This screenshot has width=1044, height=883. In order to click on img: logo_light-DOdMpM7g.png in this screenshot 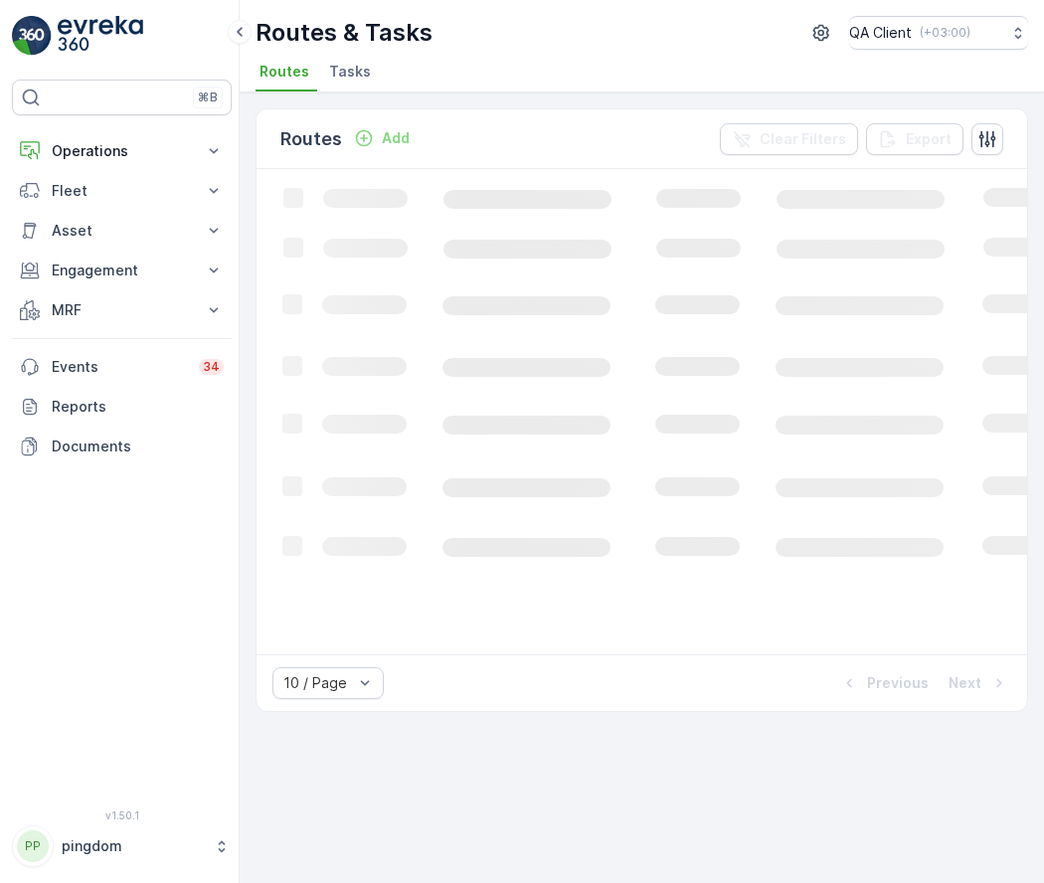, I will do `click(100, 36)`.